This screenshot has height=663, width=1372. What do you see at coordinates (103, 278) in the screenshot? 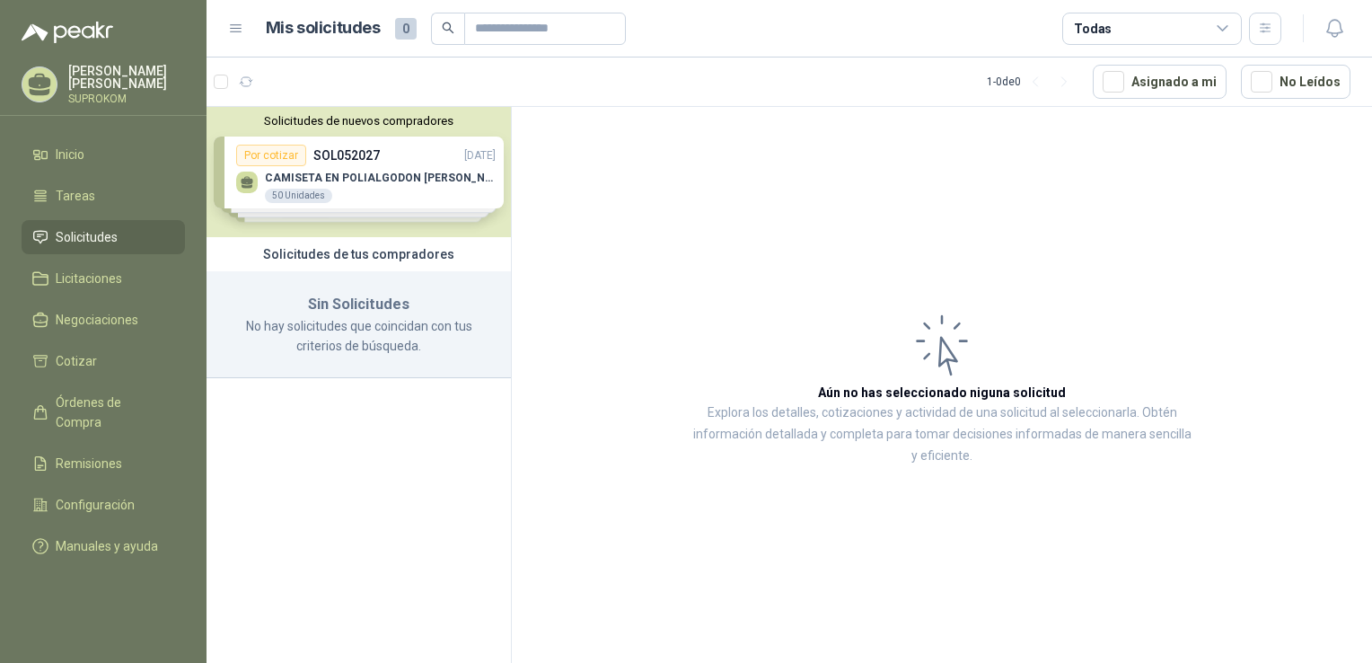
I see `a: Licitaciones` at bounding box center [103, 278].